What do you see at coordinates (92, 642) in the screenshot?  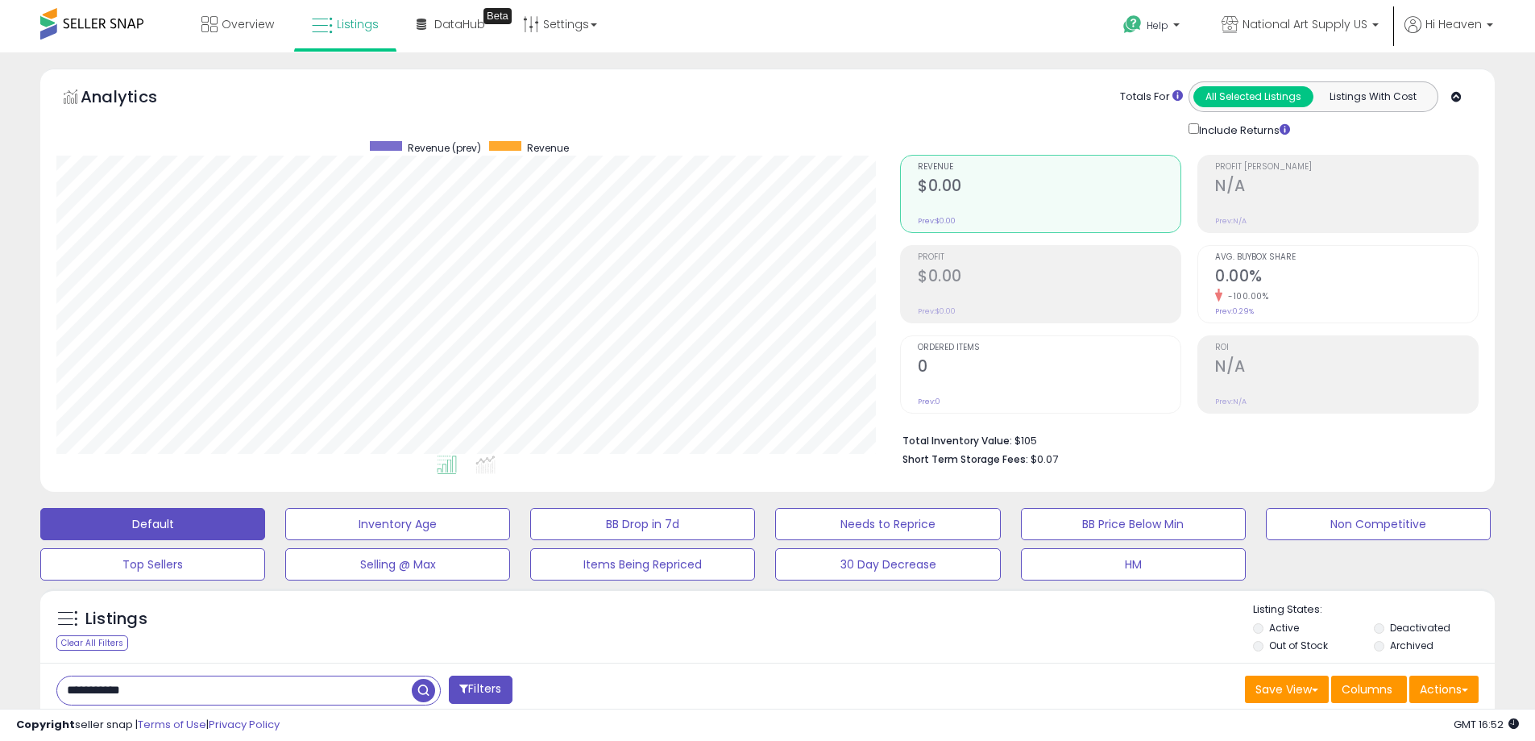 I see `div: Clear All Filters` at bounding box center [92, 642].